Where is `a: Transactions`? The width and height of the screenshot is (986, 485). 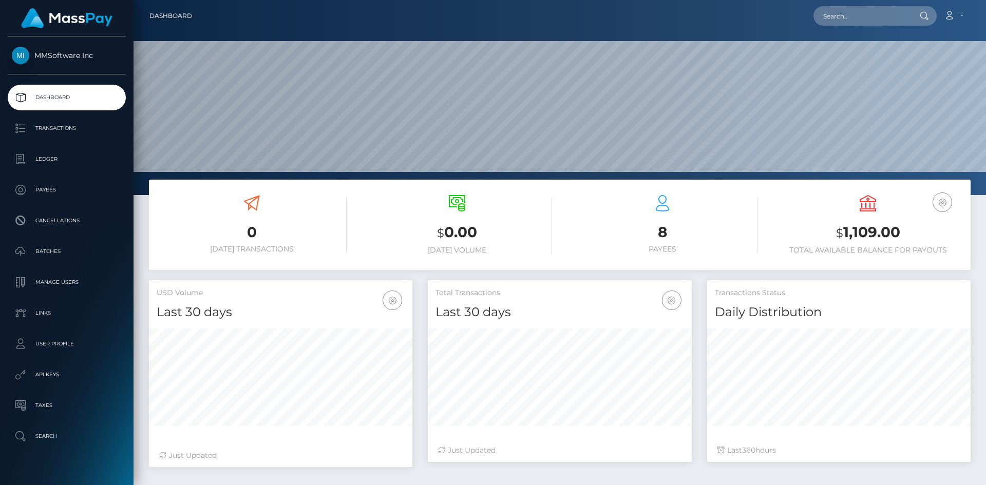
a: Transactions is located at coordinates (67, 128).